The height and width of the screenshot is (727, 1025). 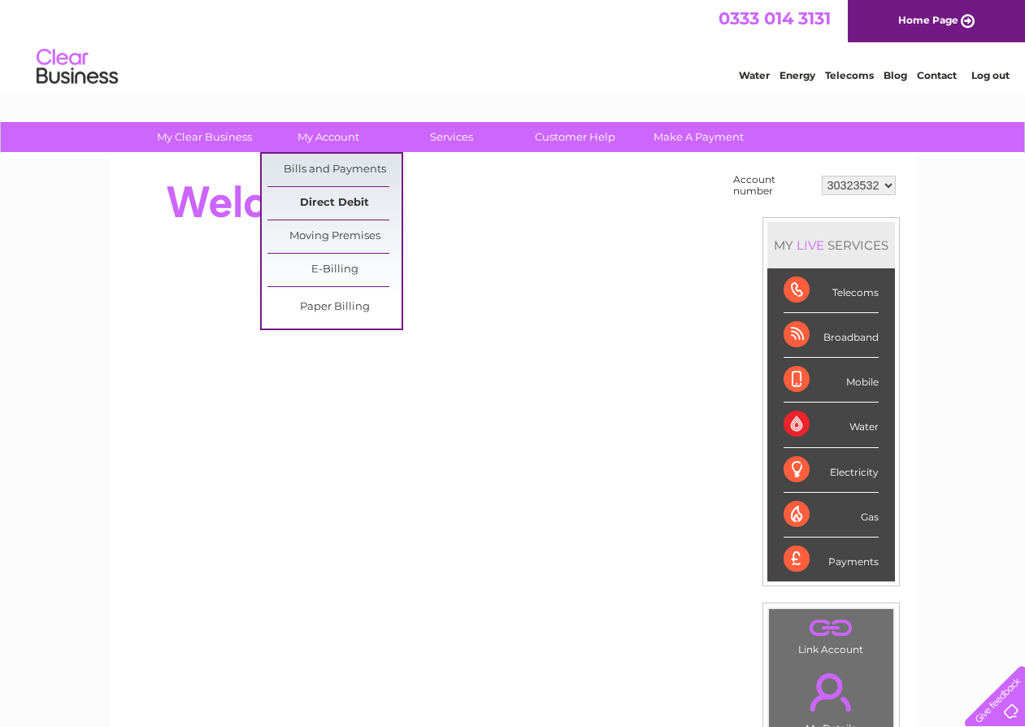 What do you see at coordinates (451, 137) in the screenshot?
I see `a: Services` at bounding box center [451, 137].